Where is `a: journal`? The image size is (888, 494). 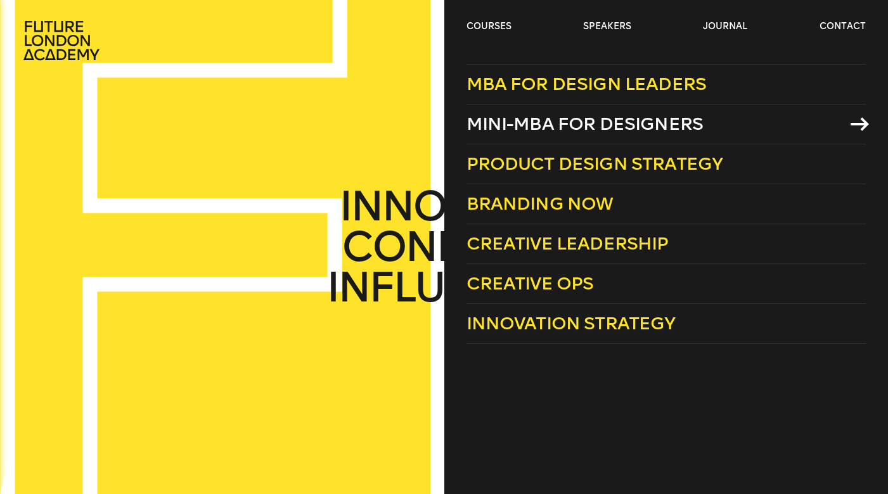 a: journal is located at coordinates (725, 27).